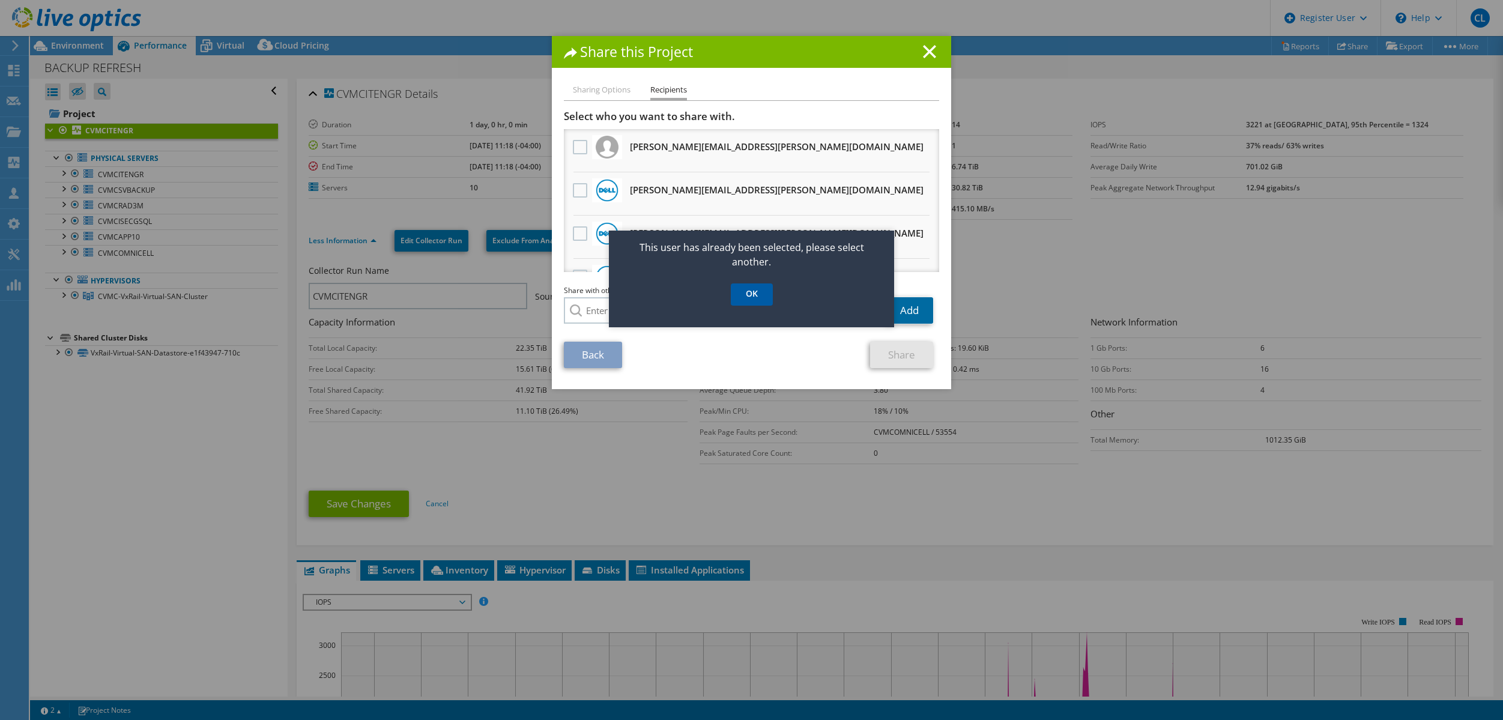 The image size is (1503, 720). Describe the element at coordinates (751, 52) in the screenshot. I see `h1: Share this Project` at that location.